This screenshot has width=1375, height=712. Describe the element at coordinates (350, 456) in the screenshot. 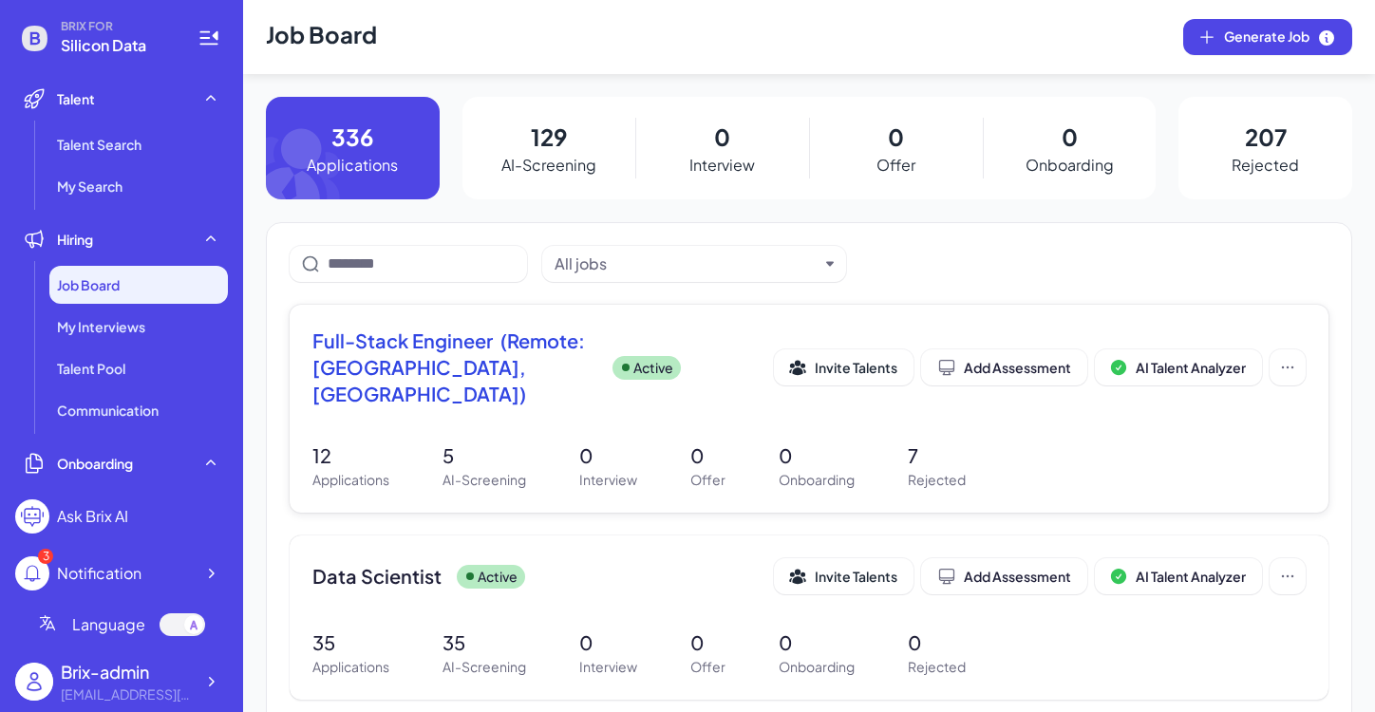

I see `p: 12` at that location.